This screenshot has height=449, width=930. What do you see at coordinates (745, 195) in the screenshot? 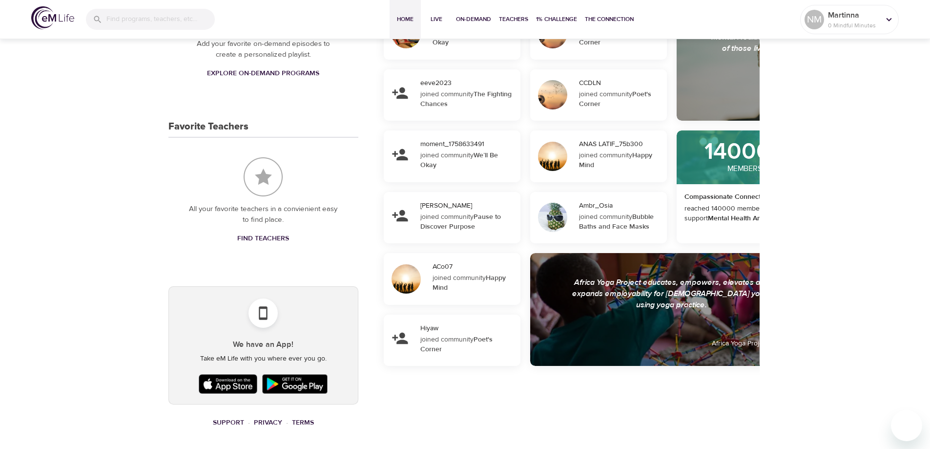
I see `div: Compassionate Connection` at bounding box center [745, 195].